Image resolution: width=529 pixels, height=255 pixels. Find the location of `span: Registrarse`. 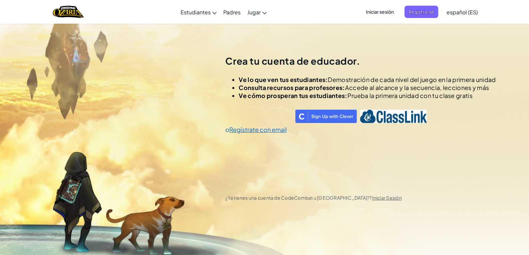

span: Registrarse is located at coordinates (421, 12).